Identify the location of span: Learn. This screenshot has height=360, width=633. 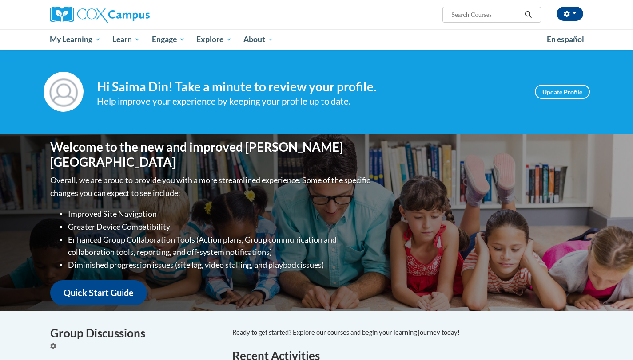
(126, 40).